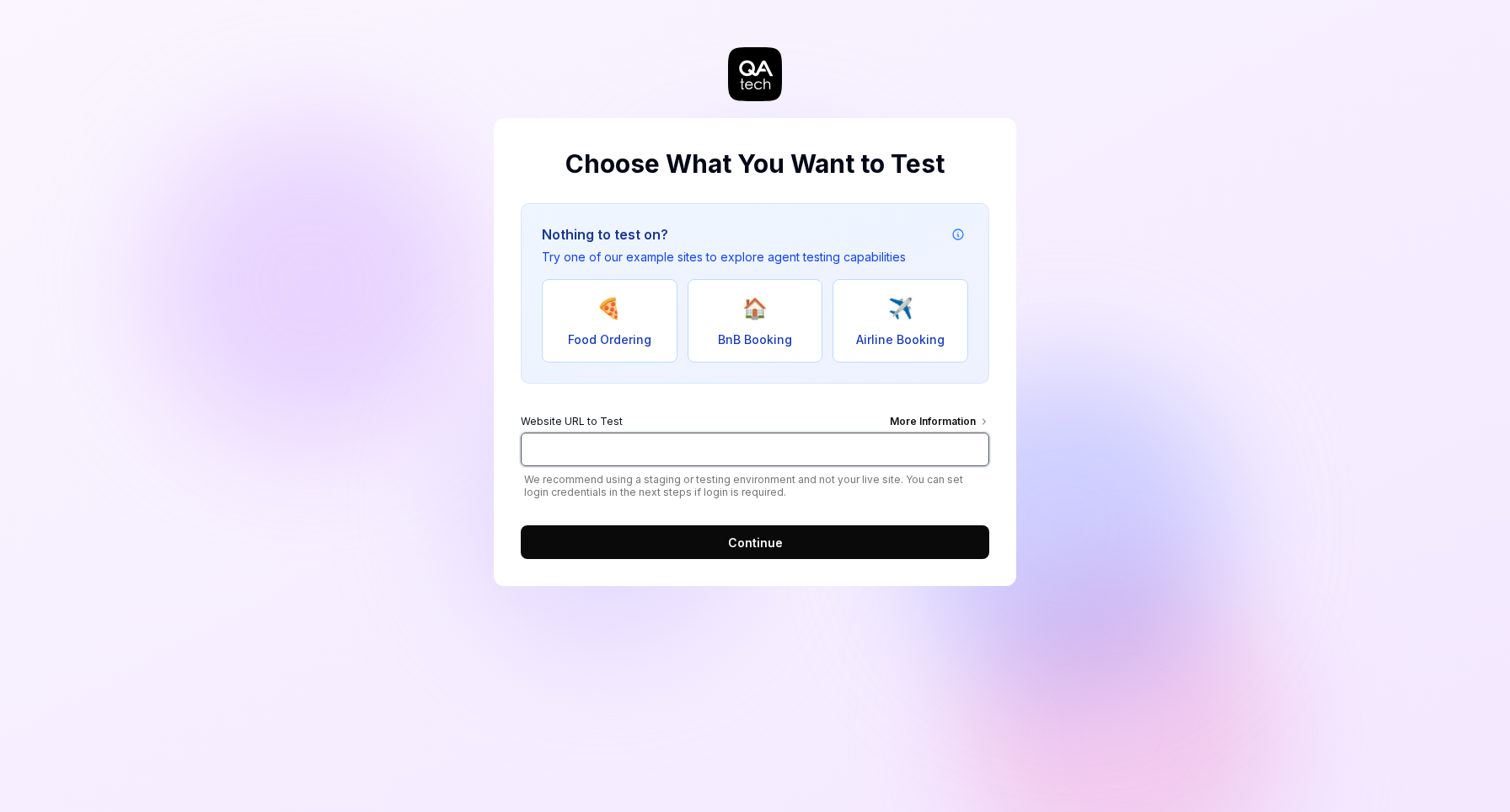 This screenshot has width=1510, height=812. Describe the element at coordinates (572, 423) in the screenshot. I see `span: Website URL to Test` at that location.